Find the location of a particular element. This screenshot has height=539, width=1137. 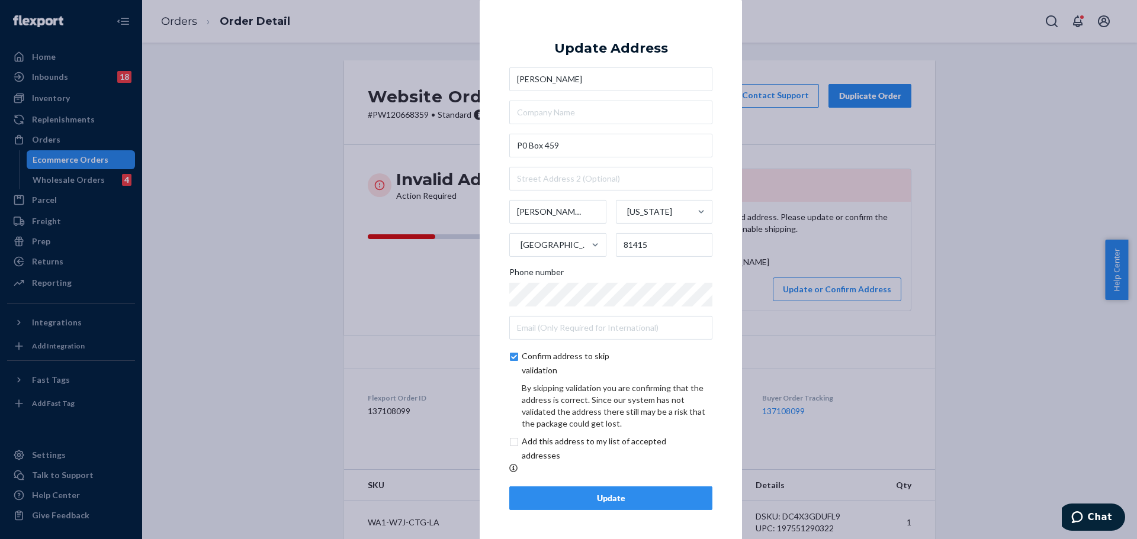

input: Street Address is located at coordinates (610, 146).